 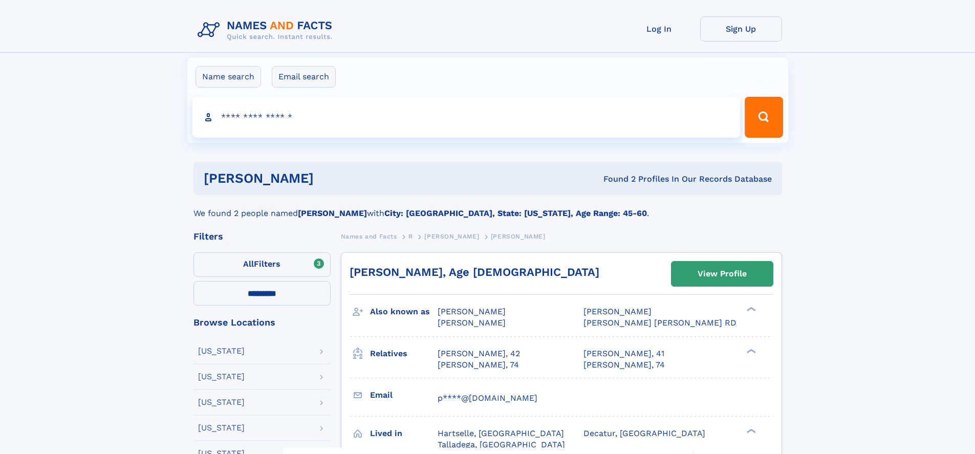 I want to click on img: Logo Names and Facts, so click(x=267, y=30).